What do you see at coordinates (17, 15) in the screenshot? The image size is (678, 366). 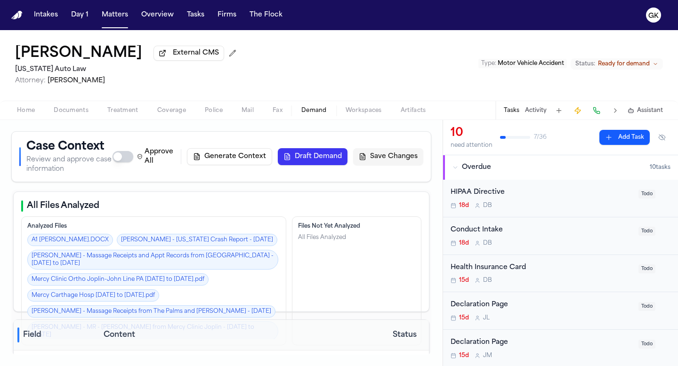 I see `a: Home` at bounding box center [17, 15].